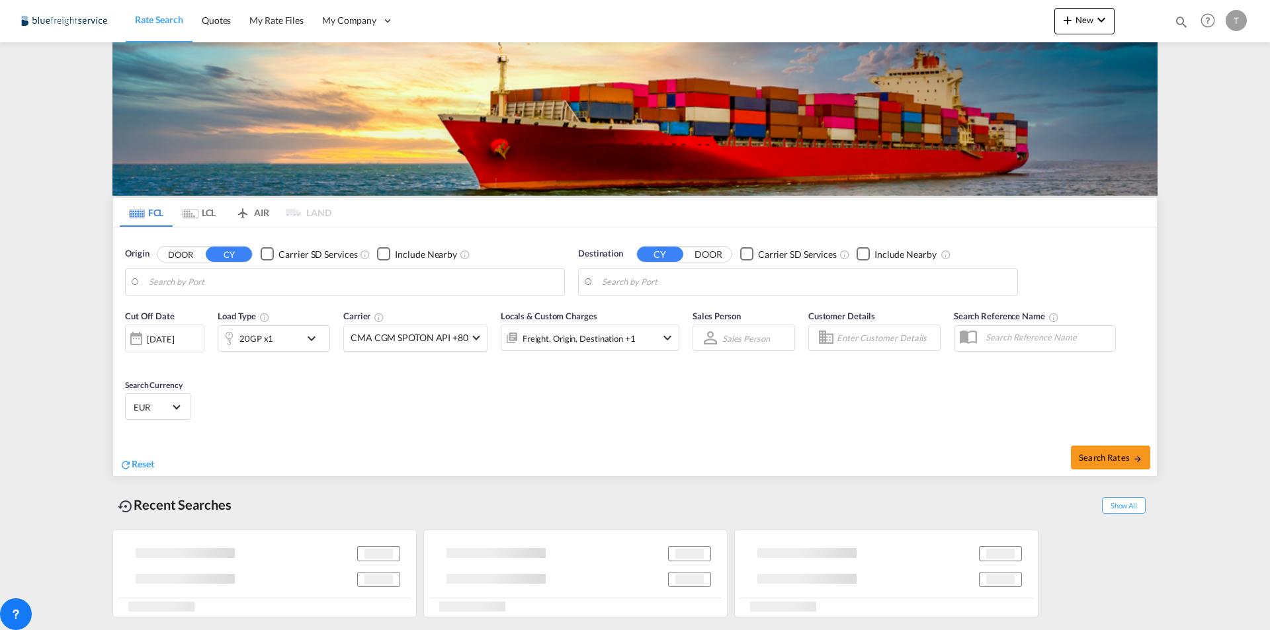 The width and height of the screenshot is (1270, 630). What do you see at coordinates (137, 465) in the screenshot?
I see `div: icon-refreshReset` at bounding box center [137, 465].